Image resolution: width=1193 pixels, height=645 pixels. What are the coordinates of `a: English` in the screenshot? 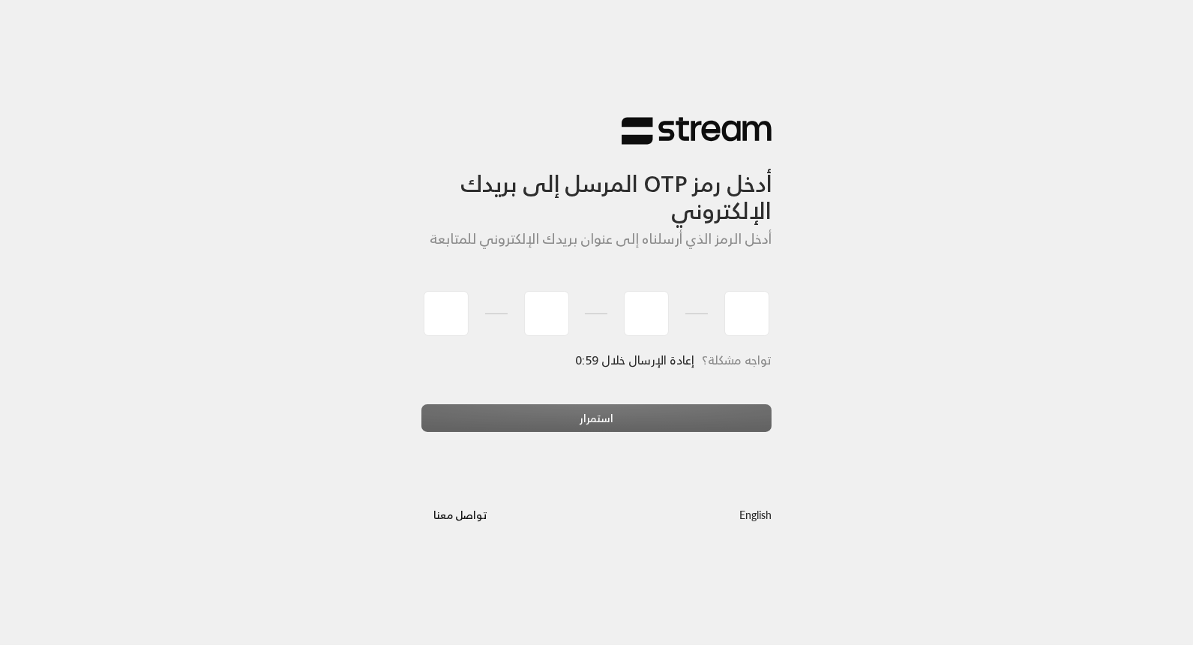 It's located at (755, 514).